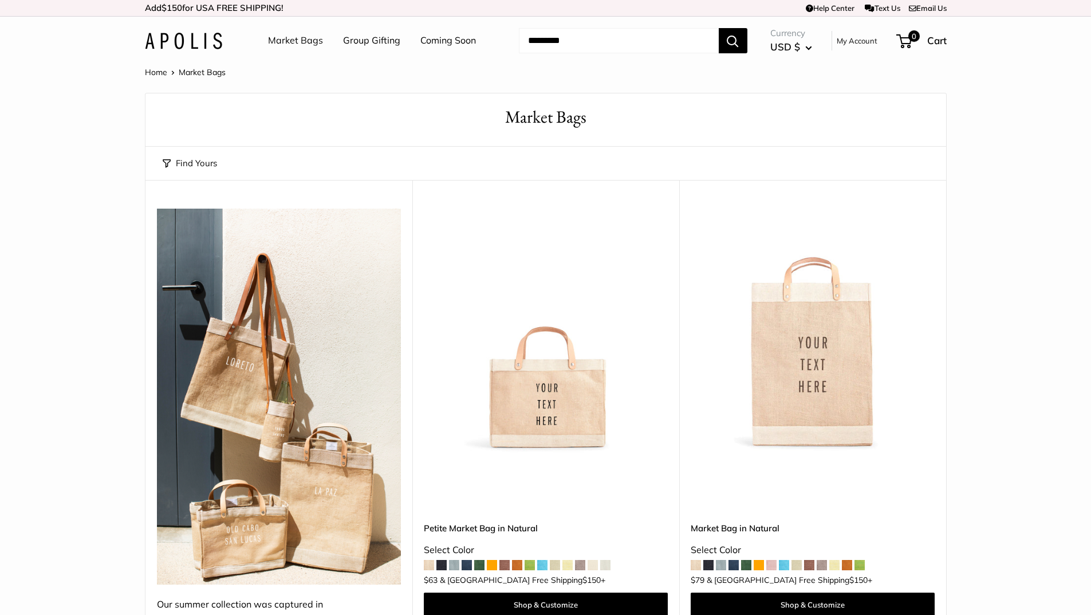 The width and height of the screenshot is (1091, 615). I want to click on button: Search, so click(733, 41).